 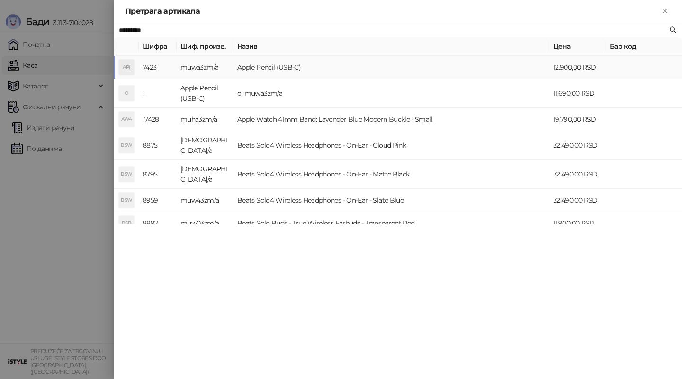 What do you see at coordinates (391, 174) in the screenshot?
I see `td: Beats Solo4 Wireless Headphones - On-Ear - Matte Black` at bounding box center [391, 174].